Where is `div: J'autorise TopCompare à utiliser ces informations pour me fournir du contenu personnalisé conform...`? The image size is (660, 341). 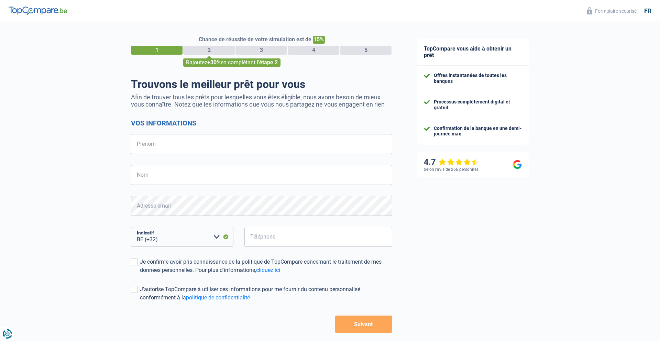
div: J'autorise TopCompare à utiliser ces informations pour me fournir du contenu personnalisé conform... is located at coordinates (266, 294).